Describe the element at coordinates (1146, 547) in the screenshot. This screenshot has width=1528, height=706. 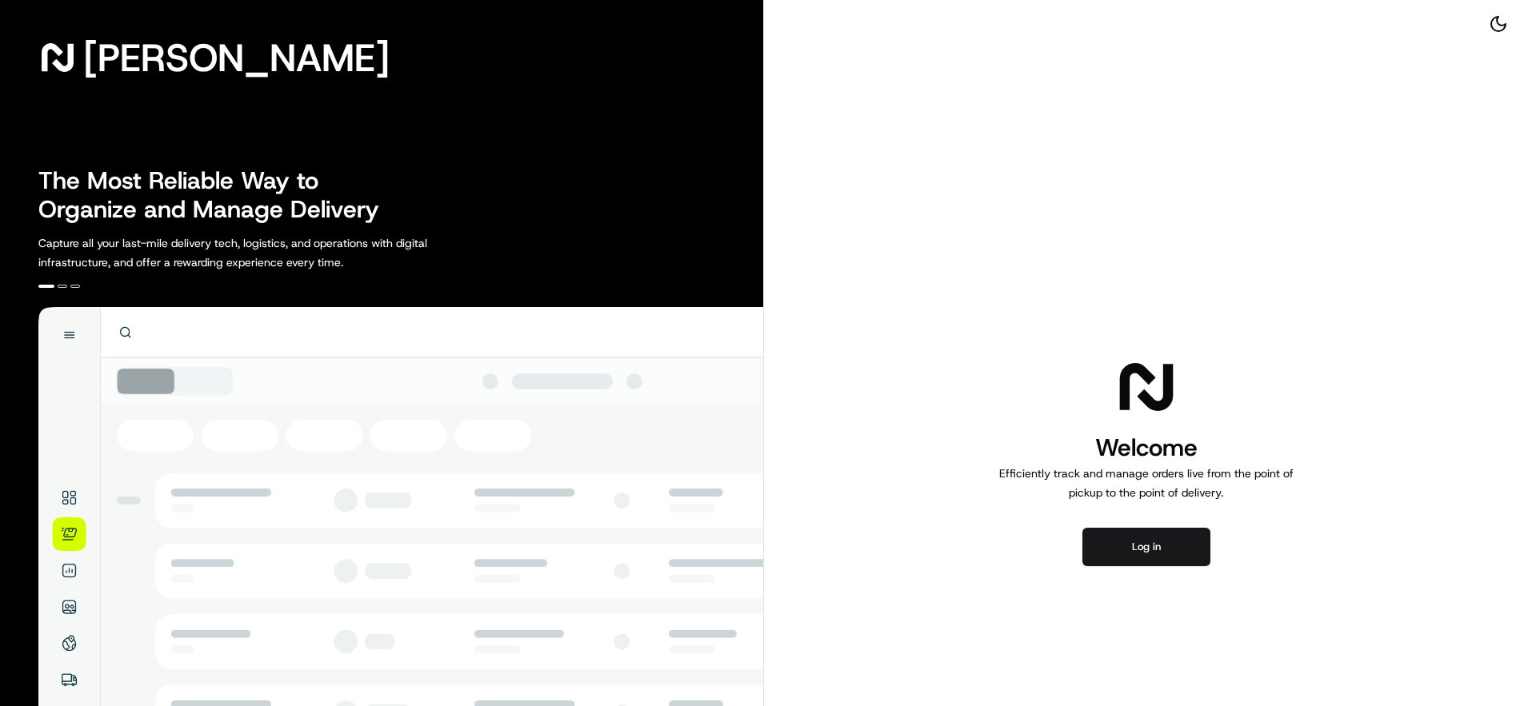
I see `button: Log in` at that location.